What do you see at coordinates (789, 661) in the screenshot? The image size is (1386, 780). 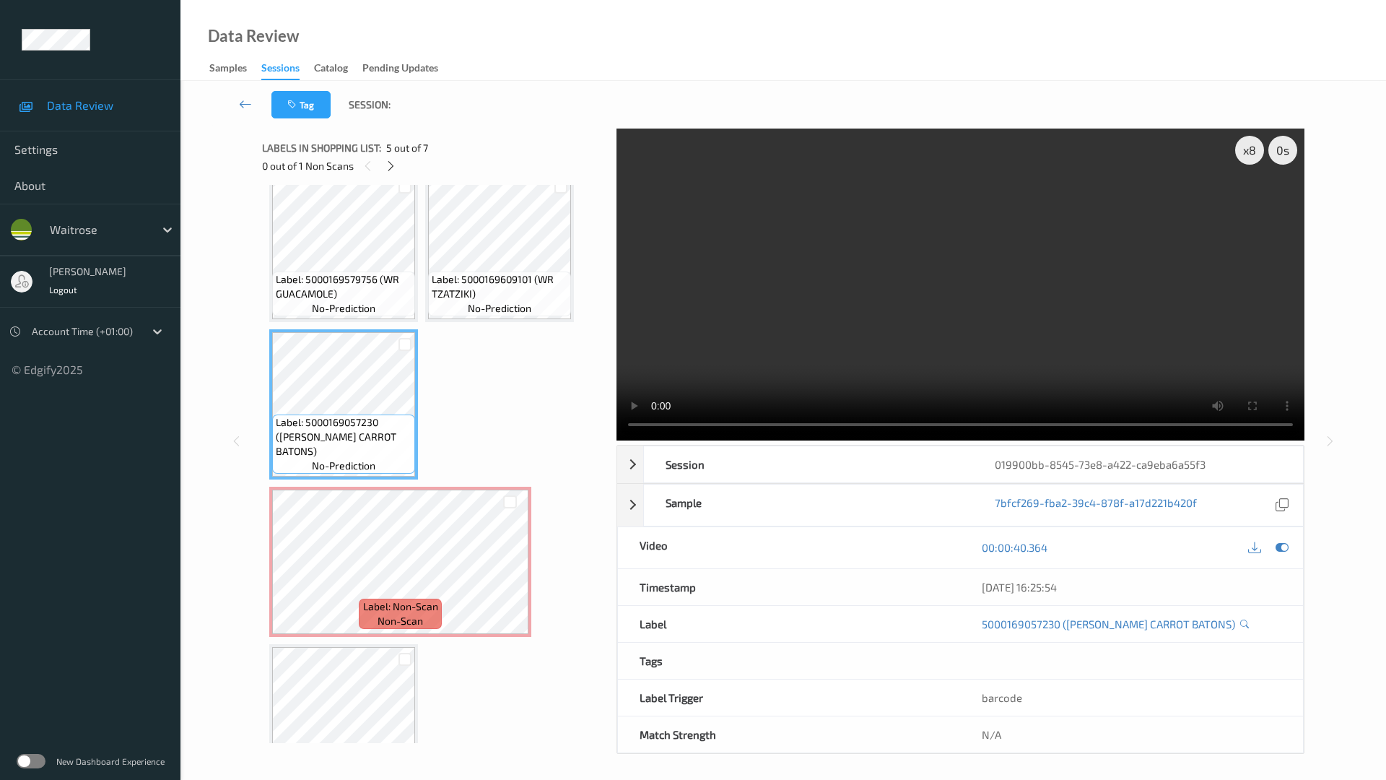 I see `div: Tags` at bounding box center [789, 661].